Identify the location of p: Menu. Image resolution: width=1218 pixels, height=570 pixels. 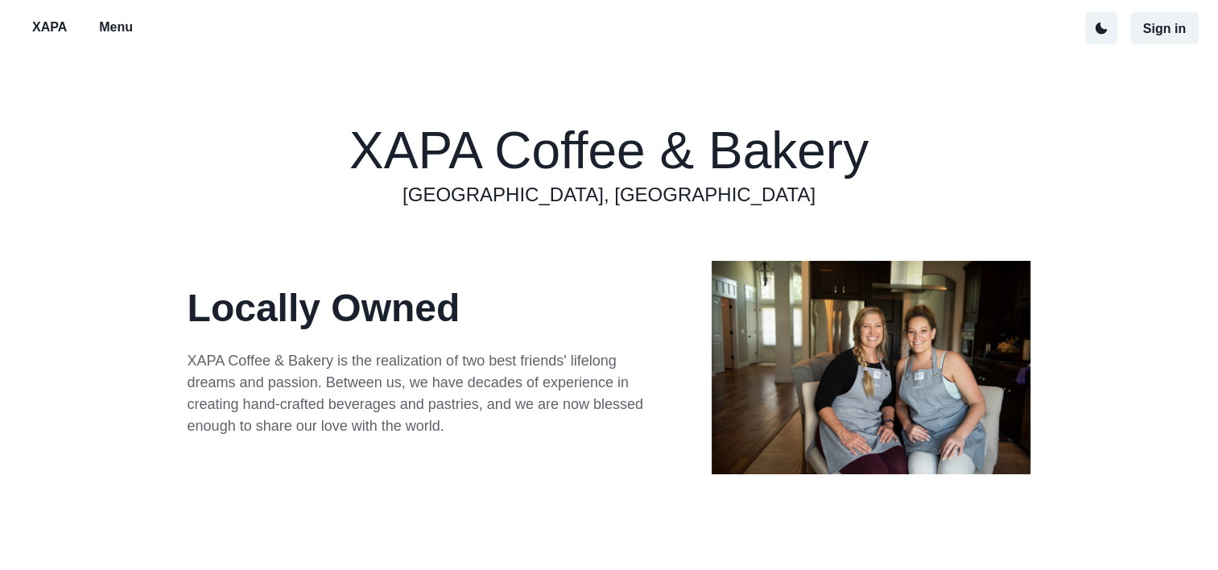
(116, 27).